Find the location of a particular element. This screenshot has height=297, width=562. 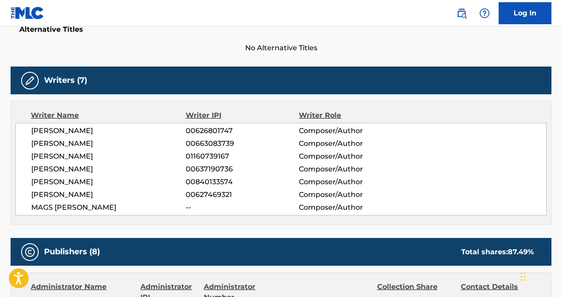

img: Writers is located at coordinates (30, 81).